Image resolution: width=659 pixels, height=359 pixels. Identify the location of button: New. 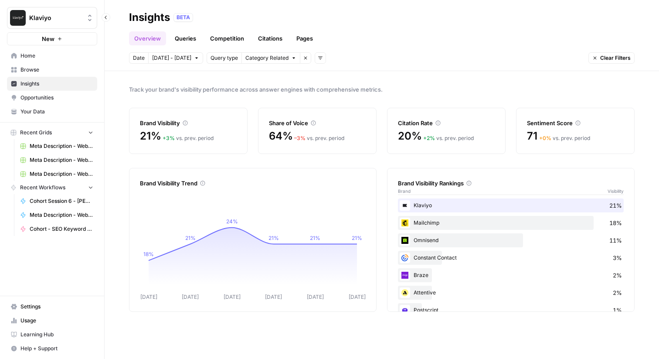
(52, 39).